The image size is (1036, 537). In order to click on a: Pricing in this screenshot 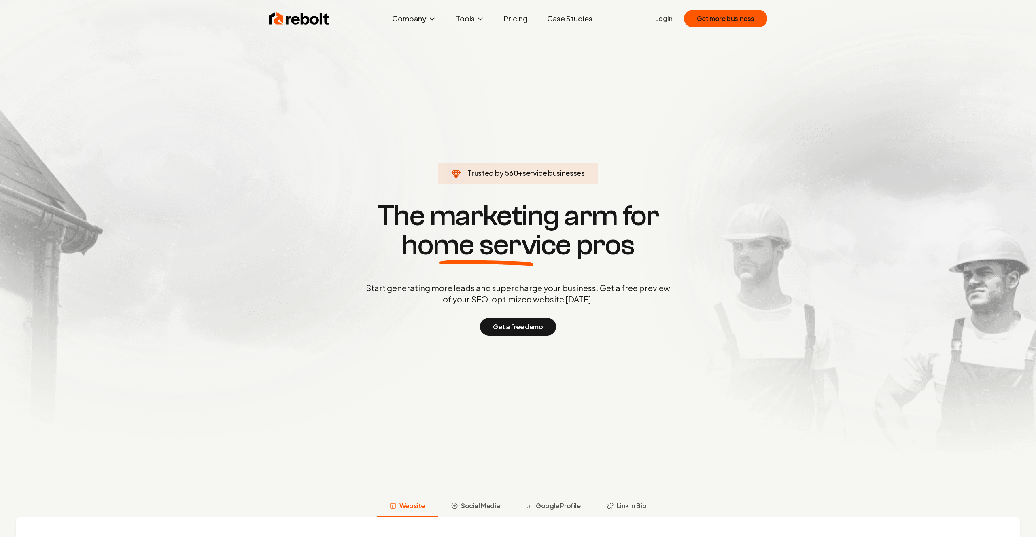, I will do `click(515, 19)`.